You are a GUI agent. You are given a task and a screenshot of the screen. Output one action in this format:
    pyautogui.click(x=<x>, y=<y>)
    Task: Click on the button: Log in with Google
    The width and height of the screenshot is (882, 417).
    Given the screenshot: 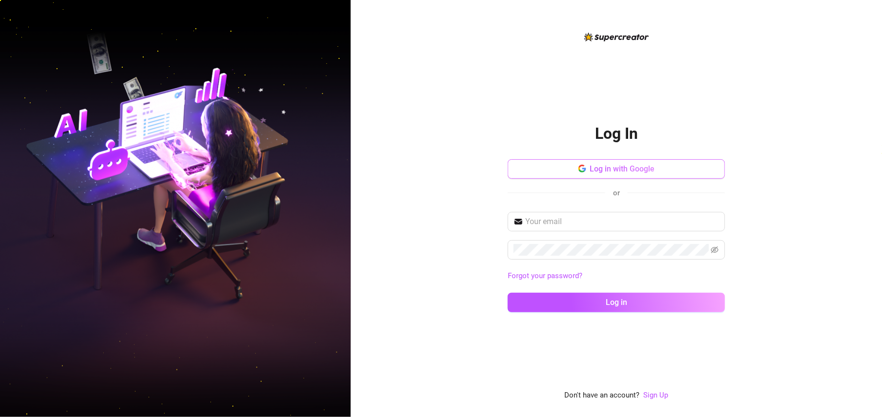 What is the action you would take?
    pyautogui.click(x=616, y=169)
    